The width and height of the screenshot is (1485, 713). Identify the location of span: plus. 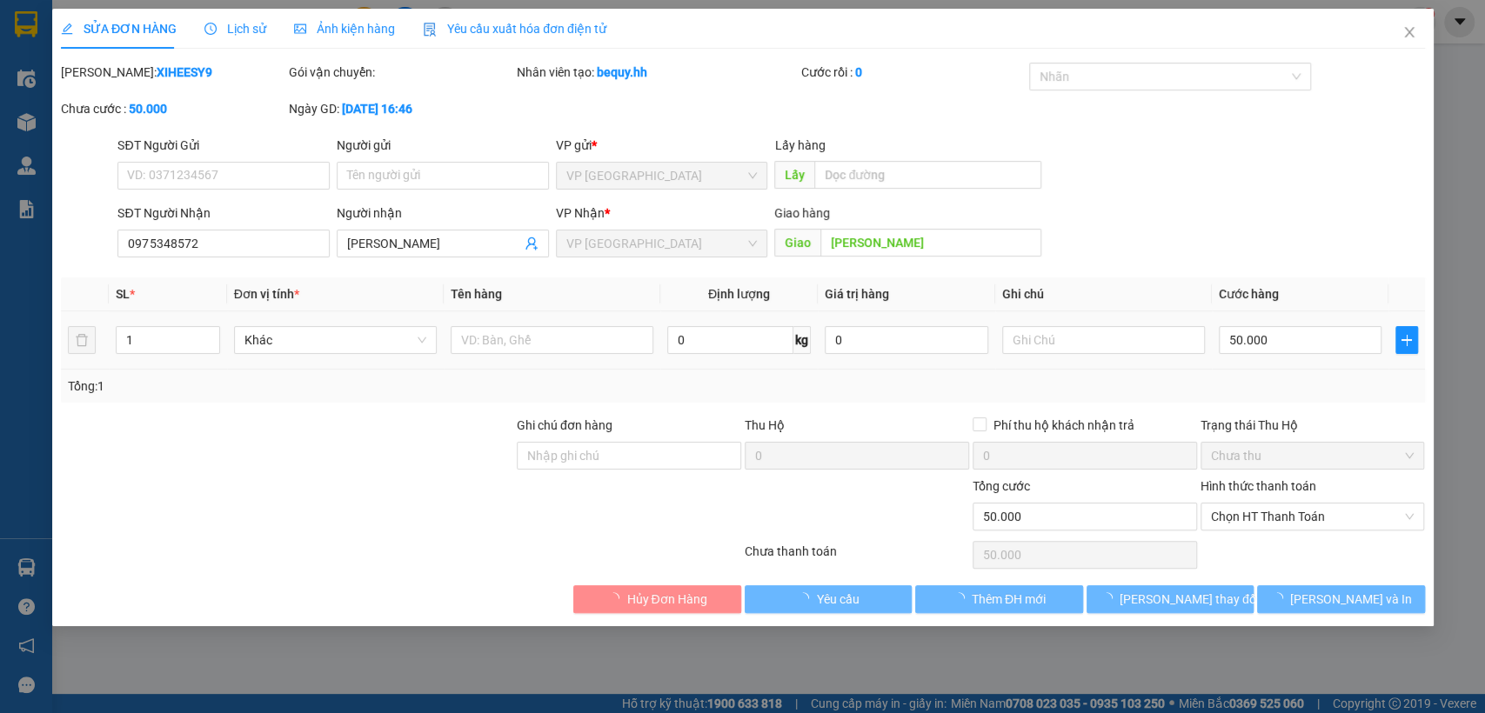
(1406, 340).